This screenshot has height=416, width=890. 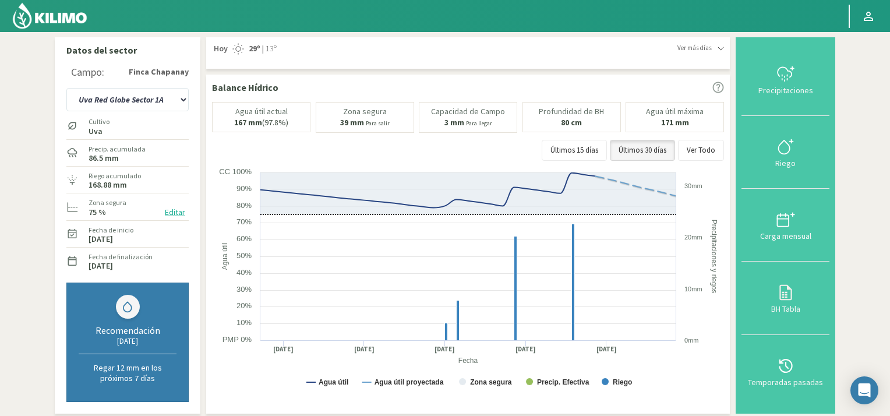 What do you see at coordinates (469, 361) in the screenshot?
I see `text: Fecha` at bounding box center [469, 361].